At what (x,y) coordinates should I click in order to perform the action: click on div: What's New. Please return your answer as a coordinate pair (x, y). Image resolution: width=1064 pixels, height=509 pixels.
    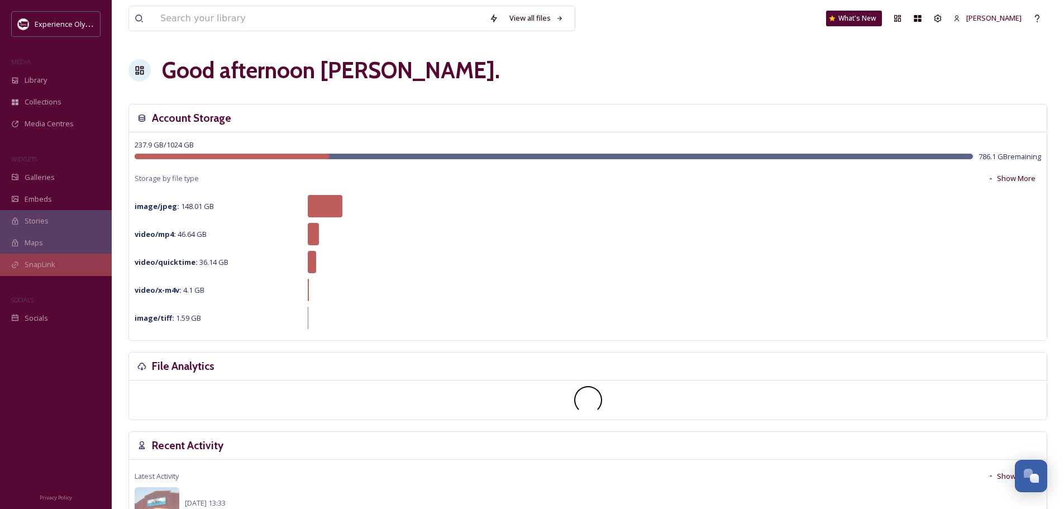
    Looking at the image, I should click on (854, 18).